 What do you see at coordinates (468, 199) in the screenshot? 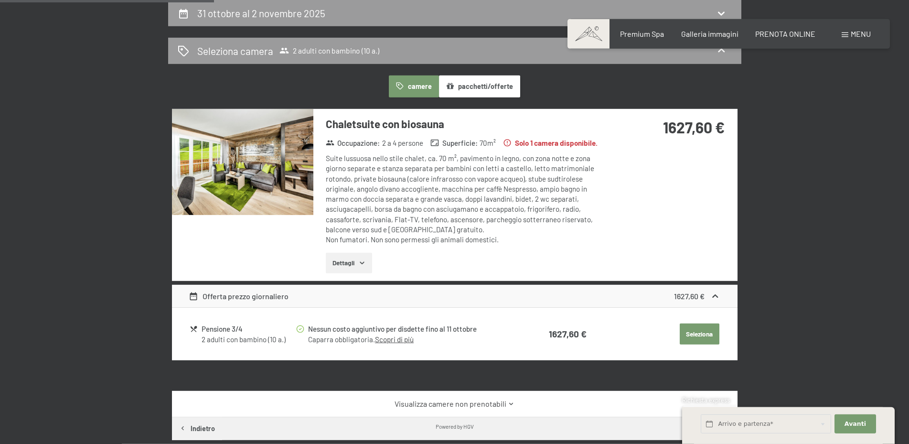
I see `div: Suite lussuosa nello stile chalet, ca. 70 m², pavimento in legno, con zona notte e zona giorno se...` at bounding box center [468, 199].